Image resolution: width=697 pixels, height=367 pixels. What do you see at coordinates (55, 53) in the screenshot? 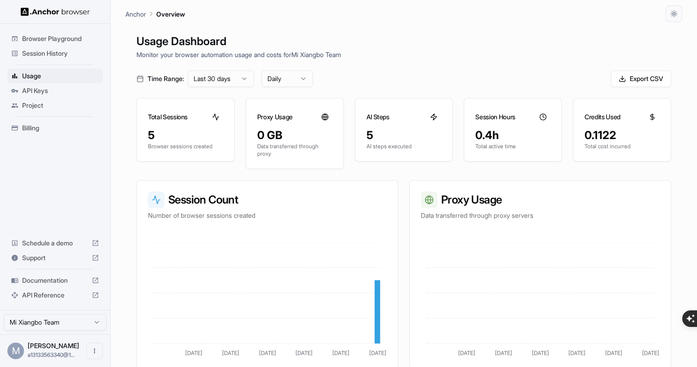
I see `div: Session History` at bounding box center [55, 53].